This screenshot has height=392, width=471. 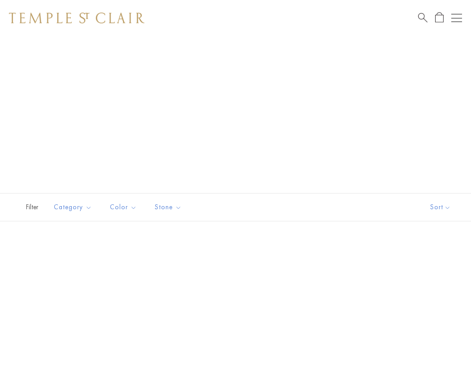 I want to click on button: Color, so click(x=123, y=207).